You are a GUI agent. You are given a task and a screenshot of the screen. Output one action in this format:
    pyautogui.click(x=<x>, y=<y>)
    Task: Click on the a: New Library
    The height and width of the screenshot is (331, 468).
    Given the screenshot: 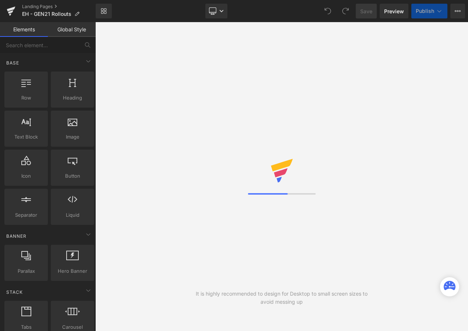 What is the action you would take?
    pyautogui.click(x=104, y=11)
    